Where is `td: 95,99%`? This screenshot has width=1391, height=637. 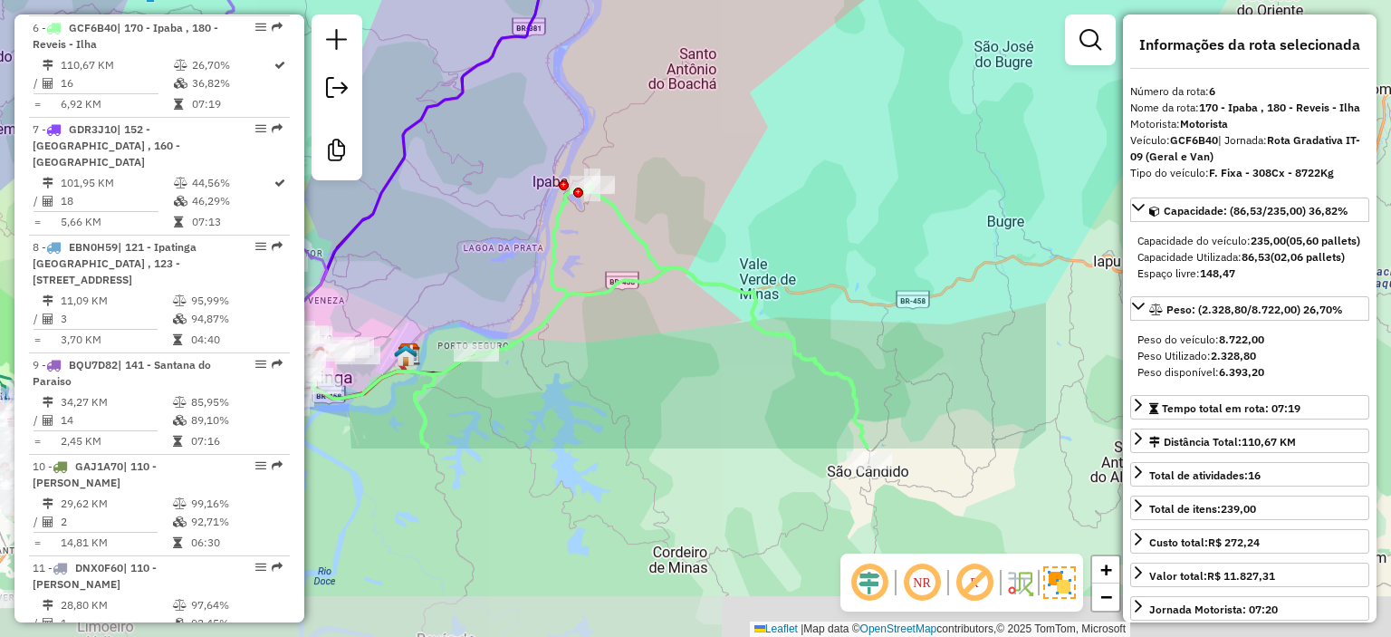 td: 95,99% is located at coordinates (236, 301).